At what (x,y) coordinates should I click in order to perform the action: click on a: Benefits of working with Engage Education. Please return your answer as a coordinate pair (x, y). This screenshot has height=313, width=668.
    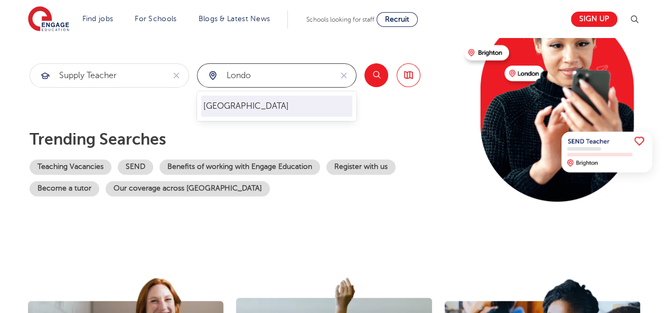
    Looking at the image, I should click on (240, 167).